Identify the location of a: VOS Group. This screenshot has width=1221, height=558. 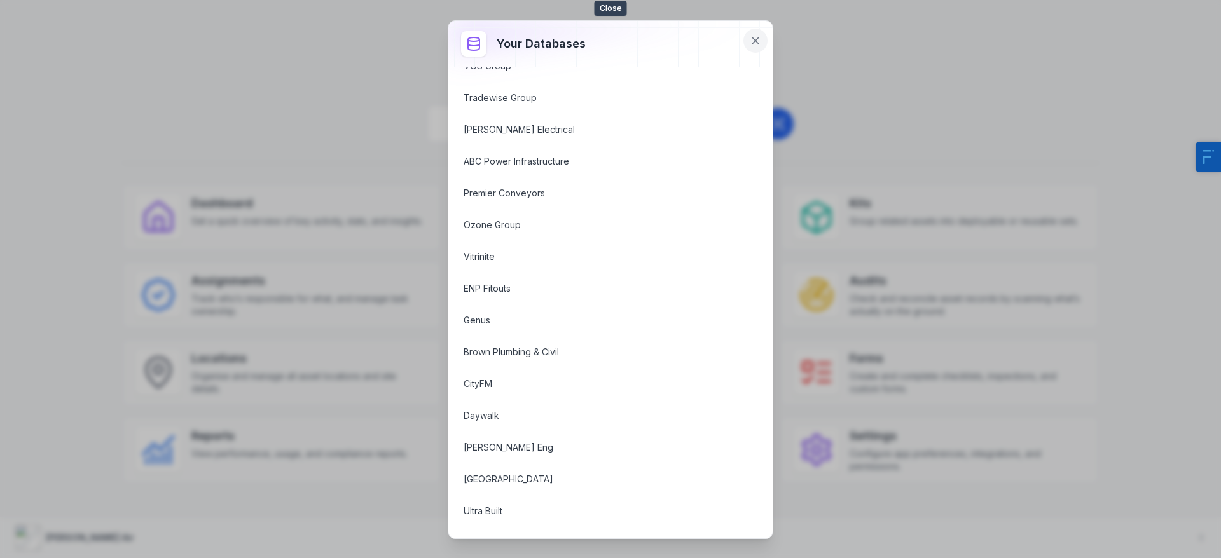
(595, 66).